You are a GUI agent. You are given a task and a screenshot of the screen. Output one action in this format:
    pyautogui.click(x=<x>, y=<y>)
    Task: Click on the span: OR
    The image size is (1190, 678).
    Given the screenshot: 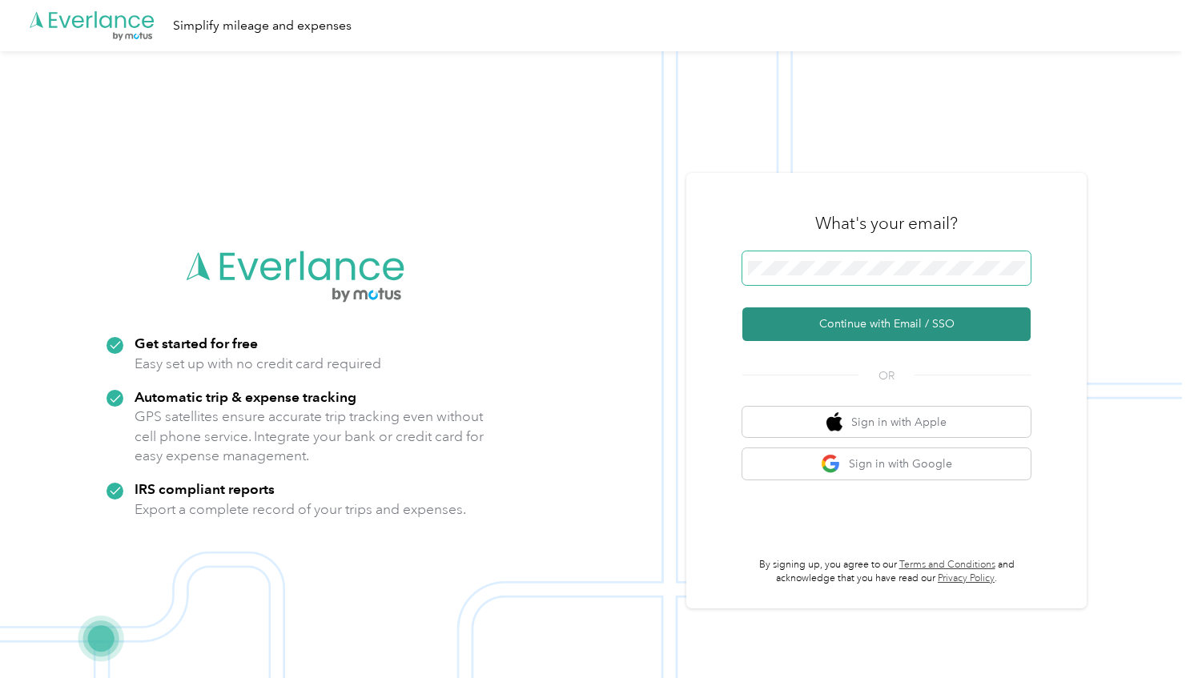 What is the action you would take?
    pyautogui.click(x=886, y=375)
    